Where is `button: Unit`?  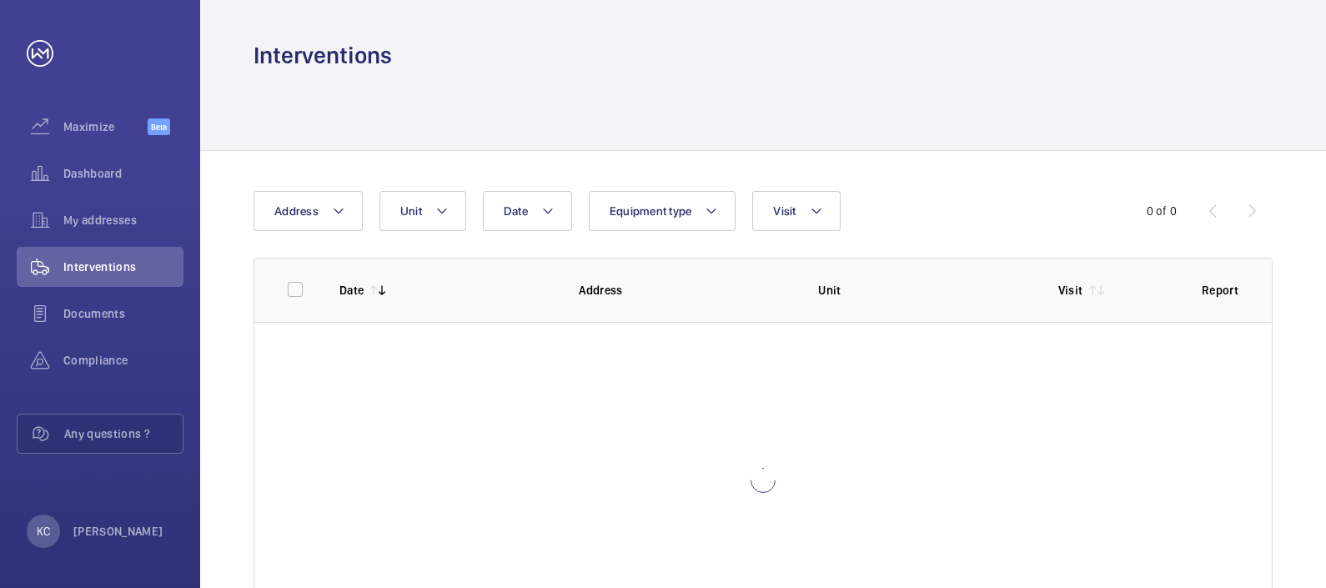
button: Unit is located at coordinates (423, 211).